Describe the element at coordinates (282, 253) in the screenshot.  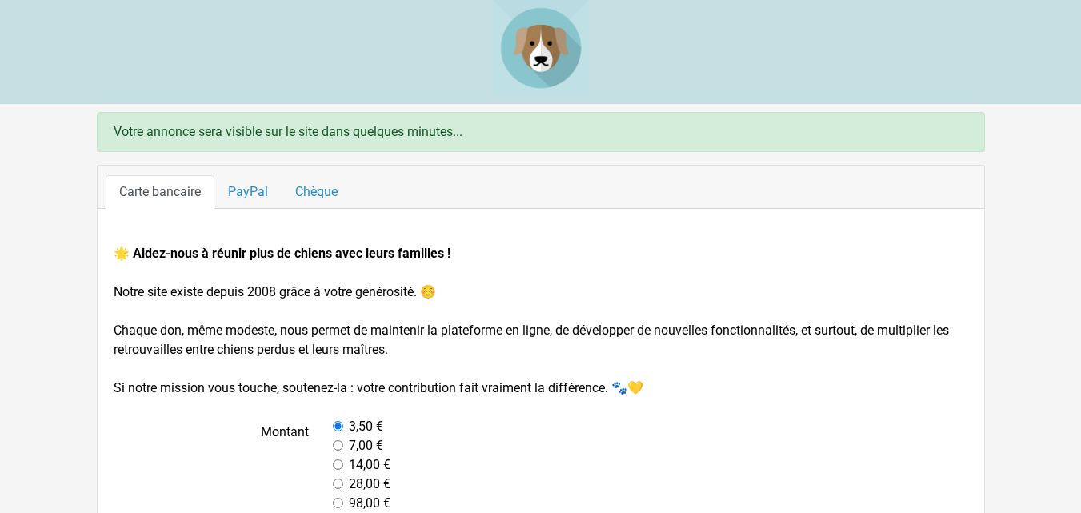
I see `strong: 🌟 Aidez-nous à réunir plus de chiens avec leurs familles !` at that location.